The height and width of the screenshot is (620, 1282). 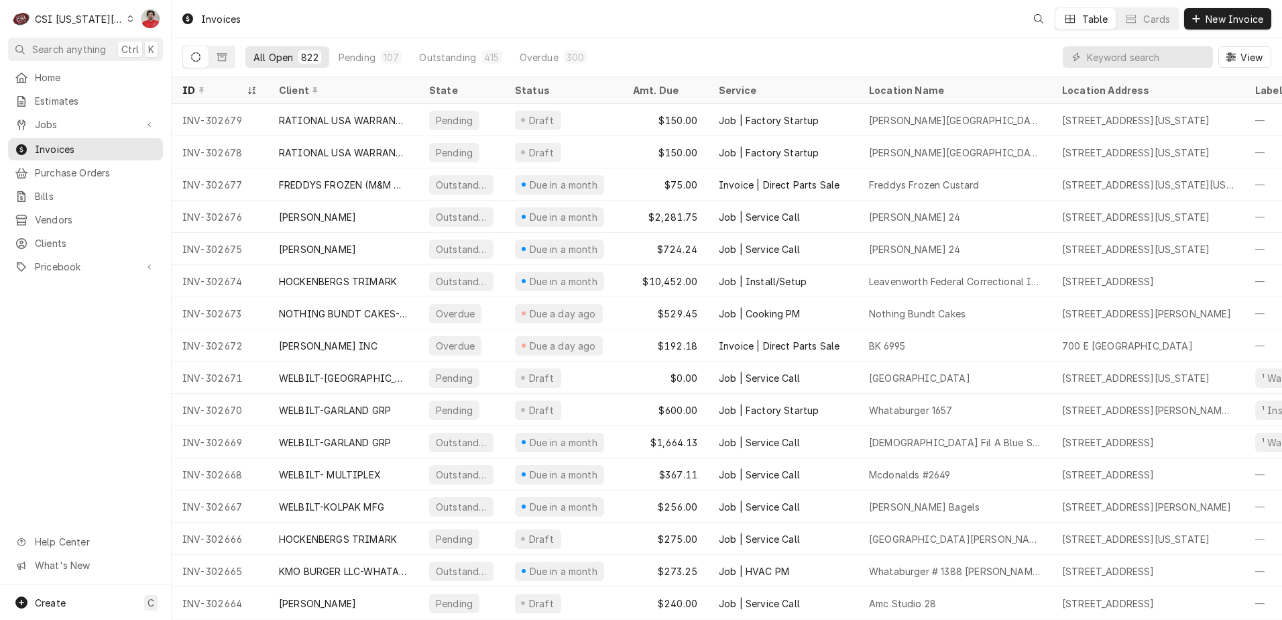 What do you see at coordinates (665, 410) in the screenshot?
I see `div: $600.00` at bounding box center [665, 410].